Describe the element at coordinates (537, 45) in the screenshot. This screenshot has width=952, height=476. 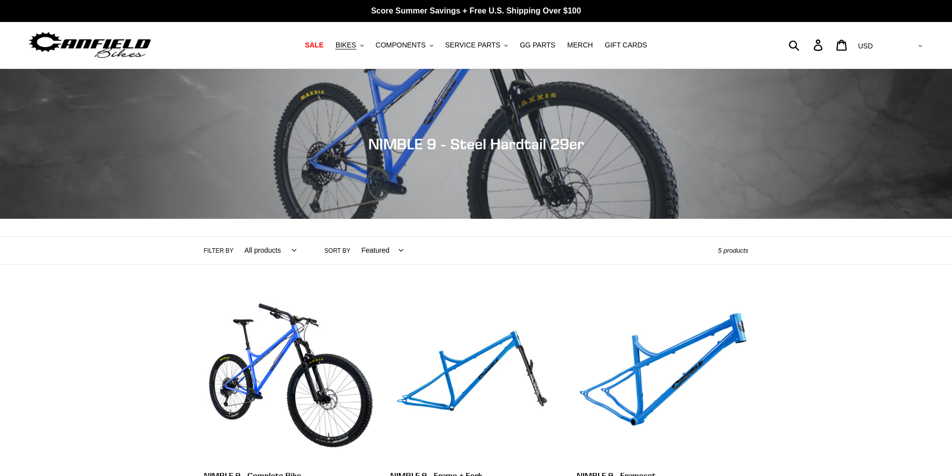
I see `span: GG PARTS` at that location.